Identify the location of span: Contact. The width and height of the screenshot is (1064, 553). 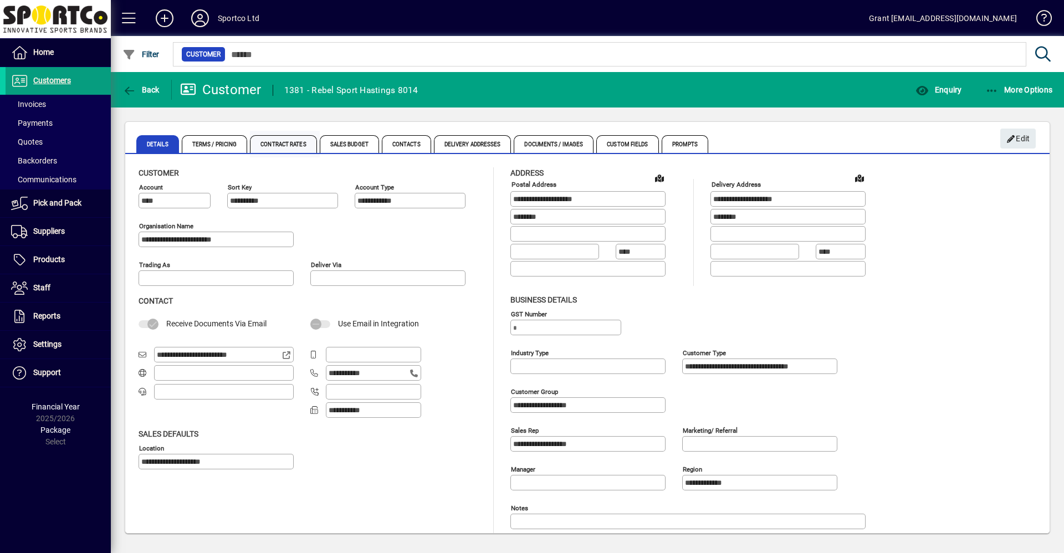
(156, 301).